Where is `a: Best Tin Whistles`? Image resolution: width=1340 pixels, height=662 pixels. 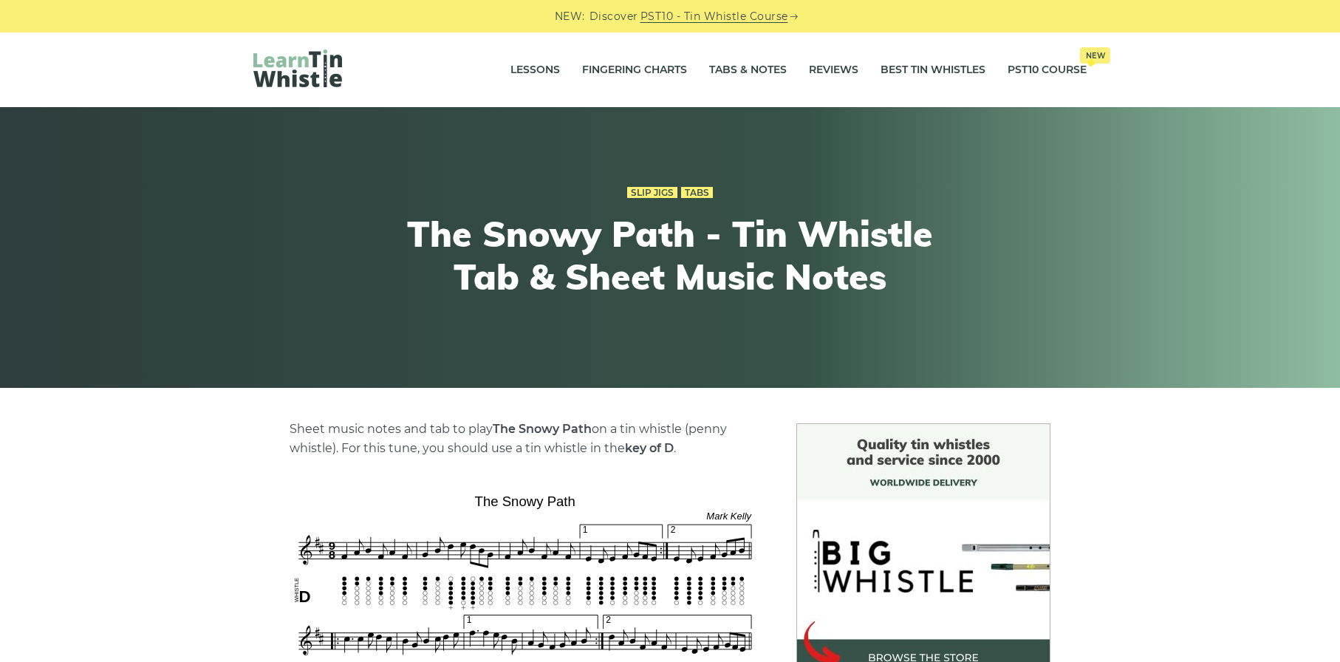 a: Best Tin Whistles is located at coordinates (933, 70).